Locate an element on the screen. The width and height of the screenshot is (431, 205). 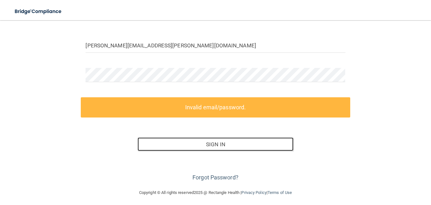
label: Invalid email/password. is located at coordinates (215, 107).